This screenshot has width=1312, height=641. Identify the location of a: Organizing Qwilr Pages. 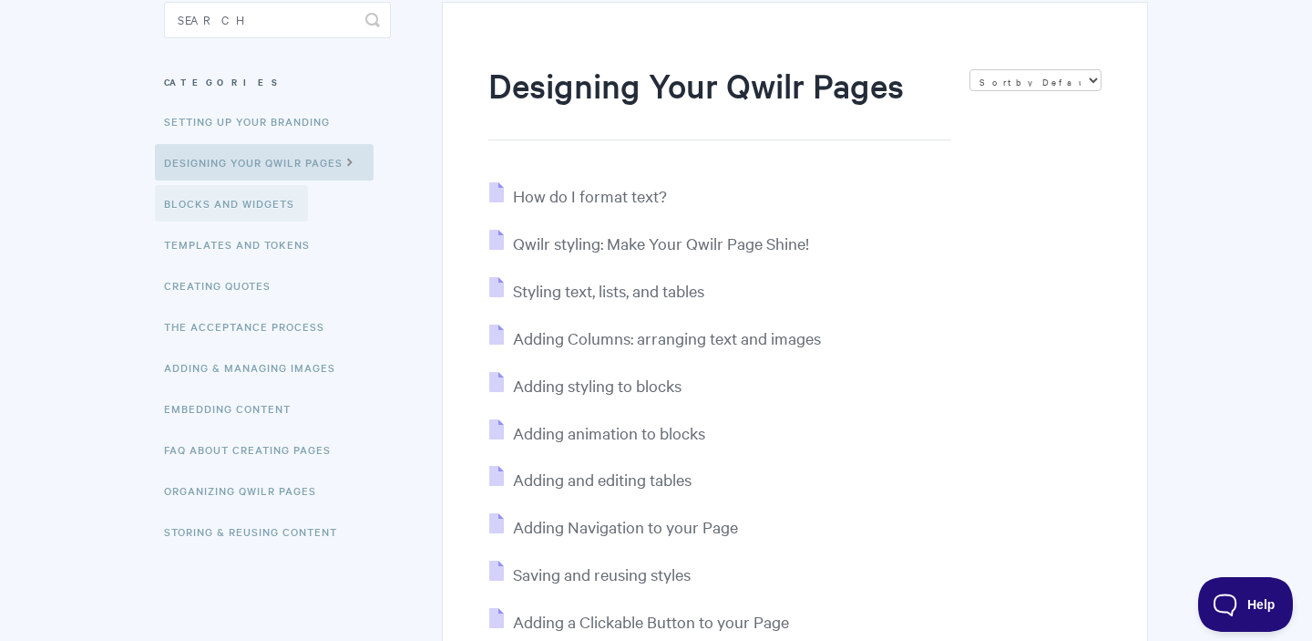
(247, 490).